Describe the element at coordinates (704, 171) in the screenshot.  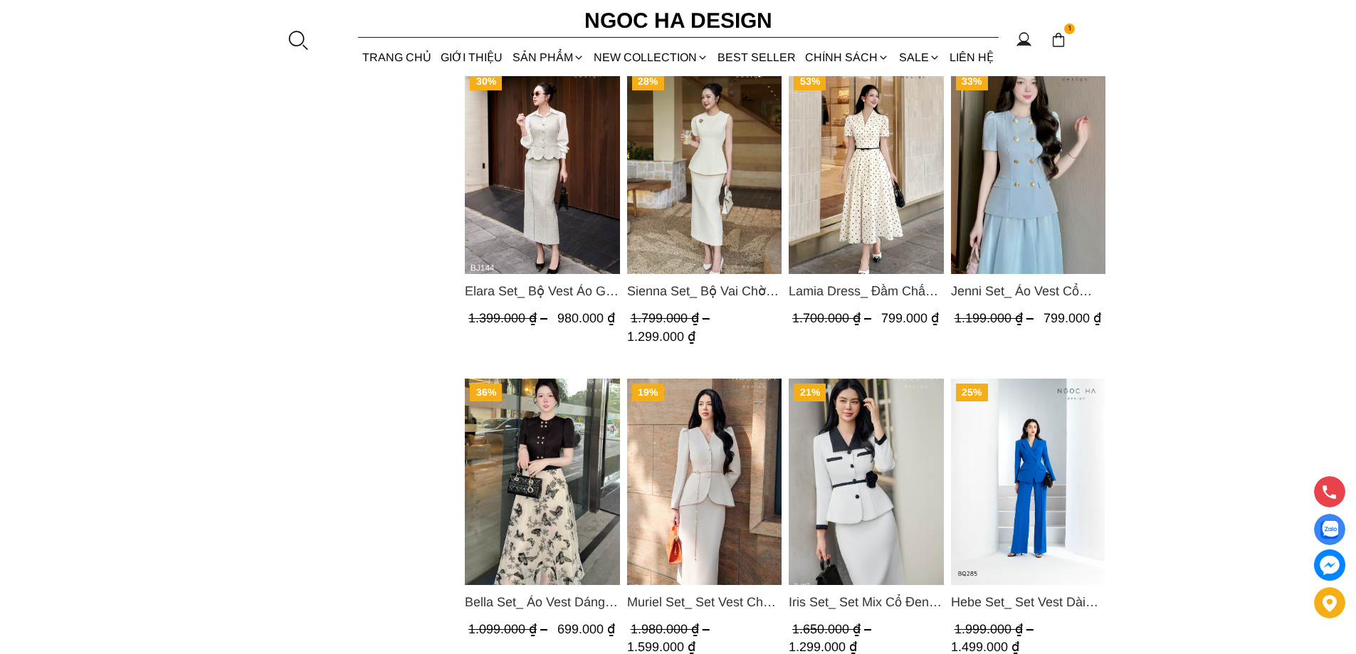
I see `a: Product image - Sienna Set_ Bộ Vai Chờm Bất Đối Xứng Mix Chân Váy Bút Chì BJ143` at that location.